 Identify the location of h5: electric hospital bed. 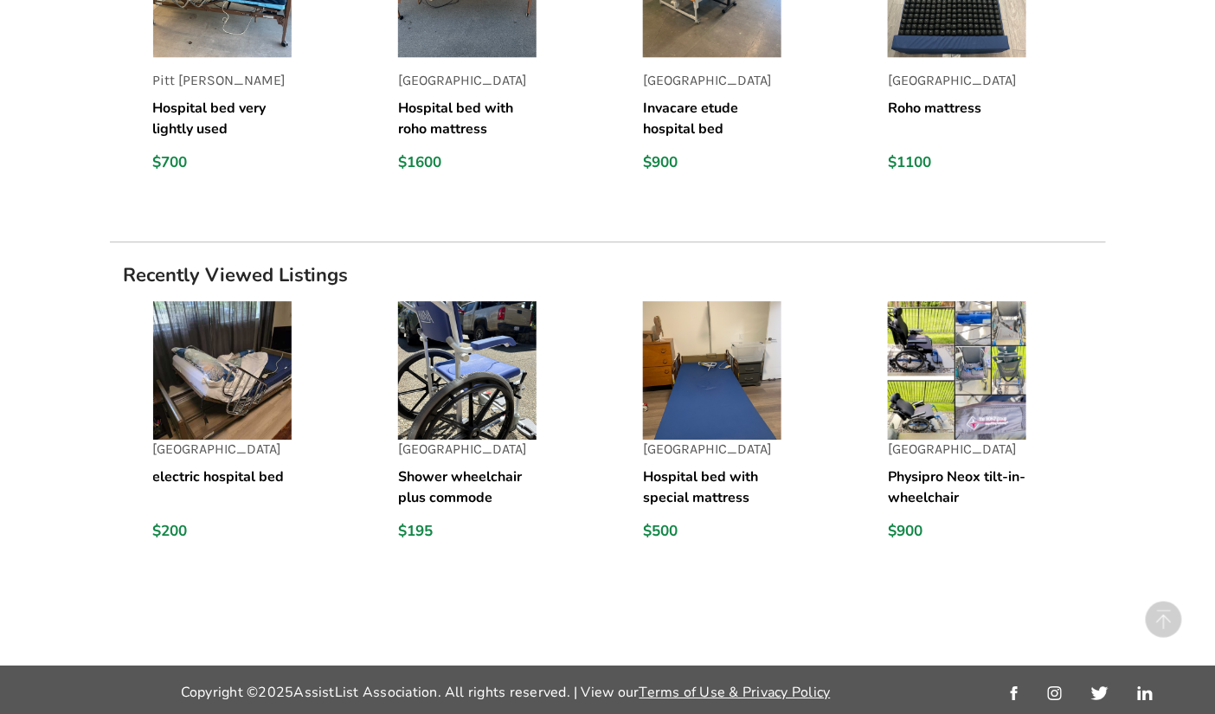
(222, 487).